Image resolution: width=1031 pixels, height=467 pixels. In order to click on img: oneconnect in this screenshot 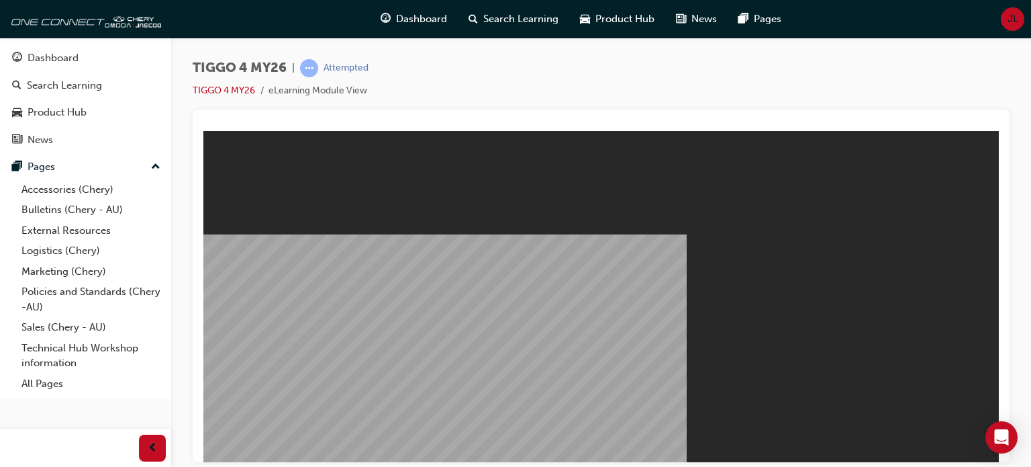, I will do `click(84, 19)`.